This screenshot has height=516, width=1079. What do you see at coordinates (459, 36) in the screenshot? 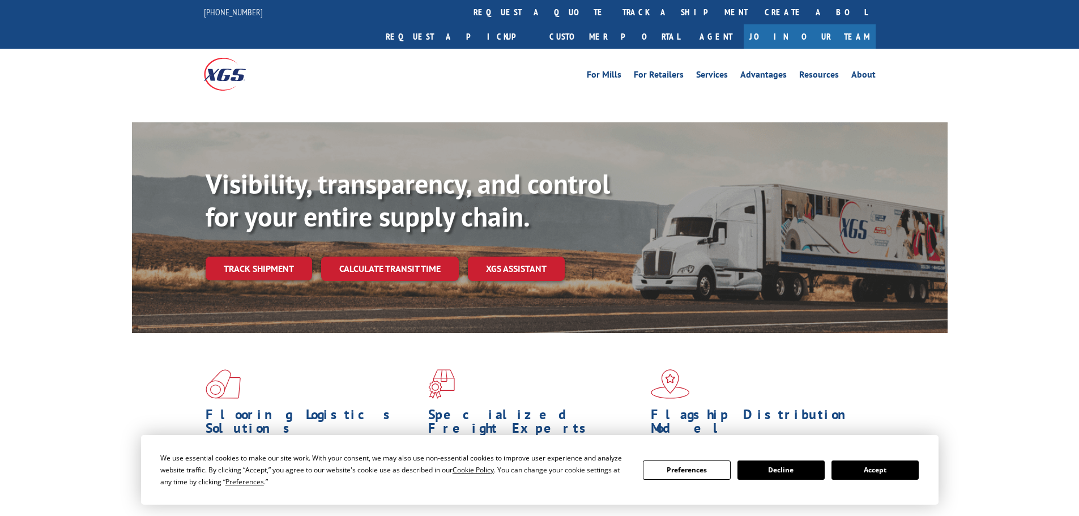
I see `a: Request a pickup` at bounding box center [459, 36].